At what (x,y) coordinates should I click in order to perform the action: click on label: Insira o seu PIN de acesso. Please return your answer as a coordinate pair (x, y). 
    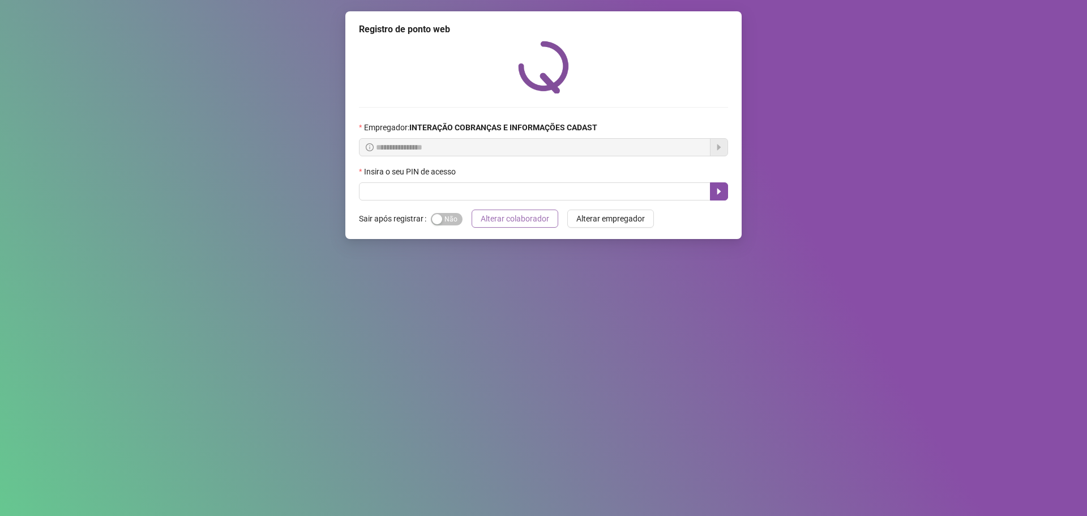
    Looking at the image, I should click on (411, 172).